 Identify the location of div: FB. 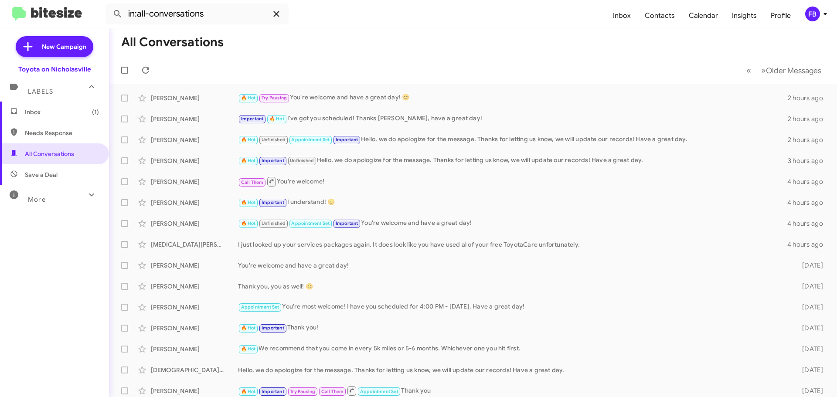
(813, 14).